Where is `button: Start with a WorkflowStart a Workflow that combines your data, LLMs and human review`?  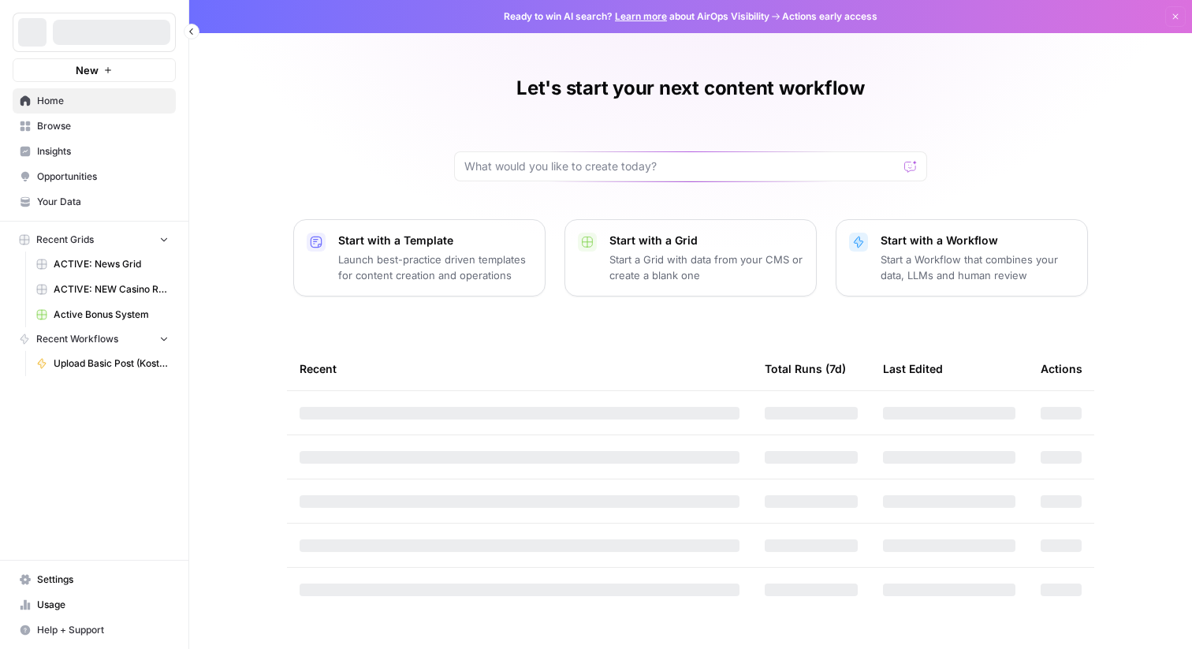 button: Start with a WorkflowStart a Workflow that combines your data, LLMs and human review is located at coordinates (962, 258).